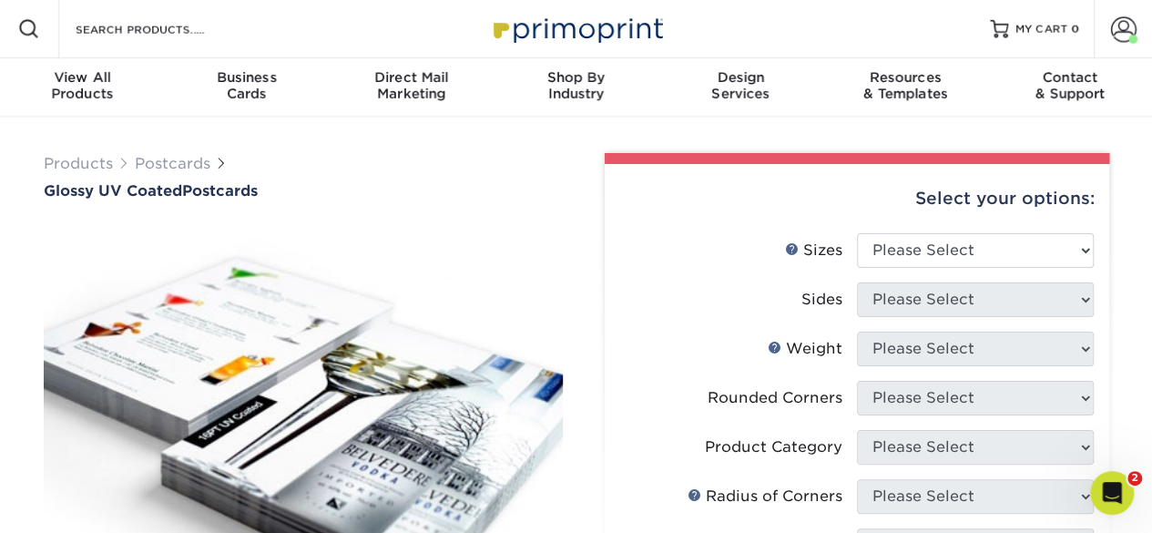  Describe the element at coordinates (411, 87) in the screenshot. I see `a: Direct MailMarketing` at that location.